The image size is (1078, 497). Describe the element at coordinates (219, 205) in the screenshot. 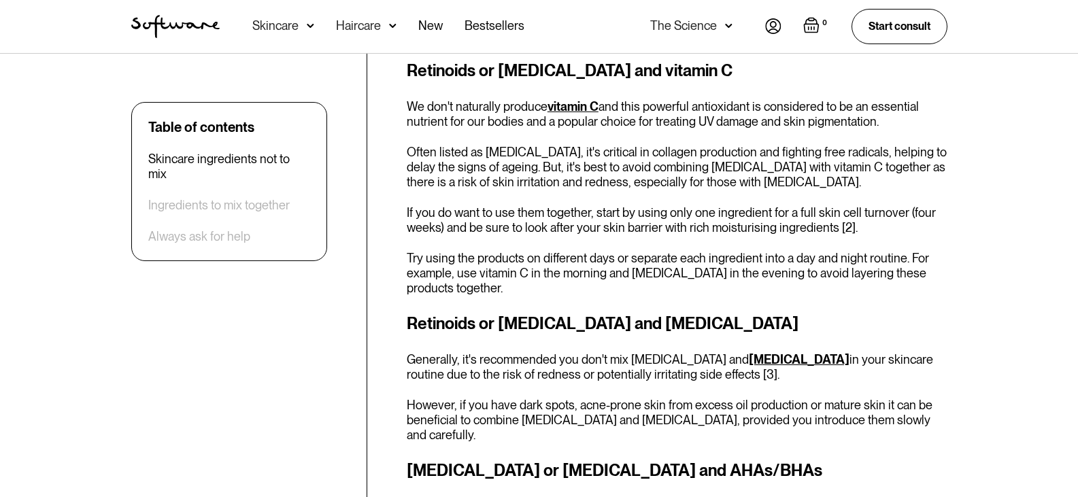

I see `a: Ingredients to mix together` at that location.